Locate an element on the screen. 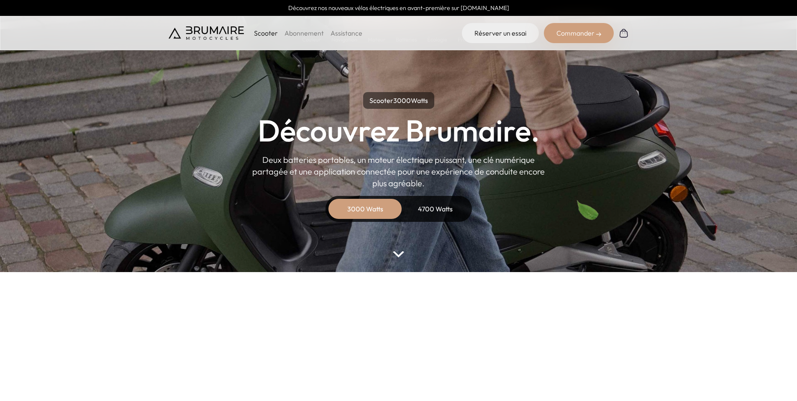 This screenshot has width=797, height=401. p: Deux batteries portables, un moteur électrique puissant, une clé numérique partagée et une applic... is located at coordinates (399, 172).